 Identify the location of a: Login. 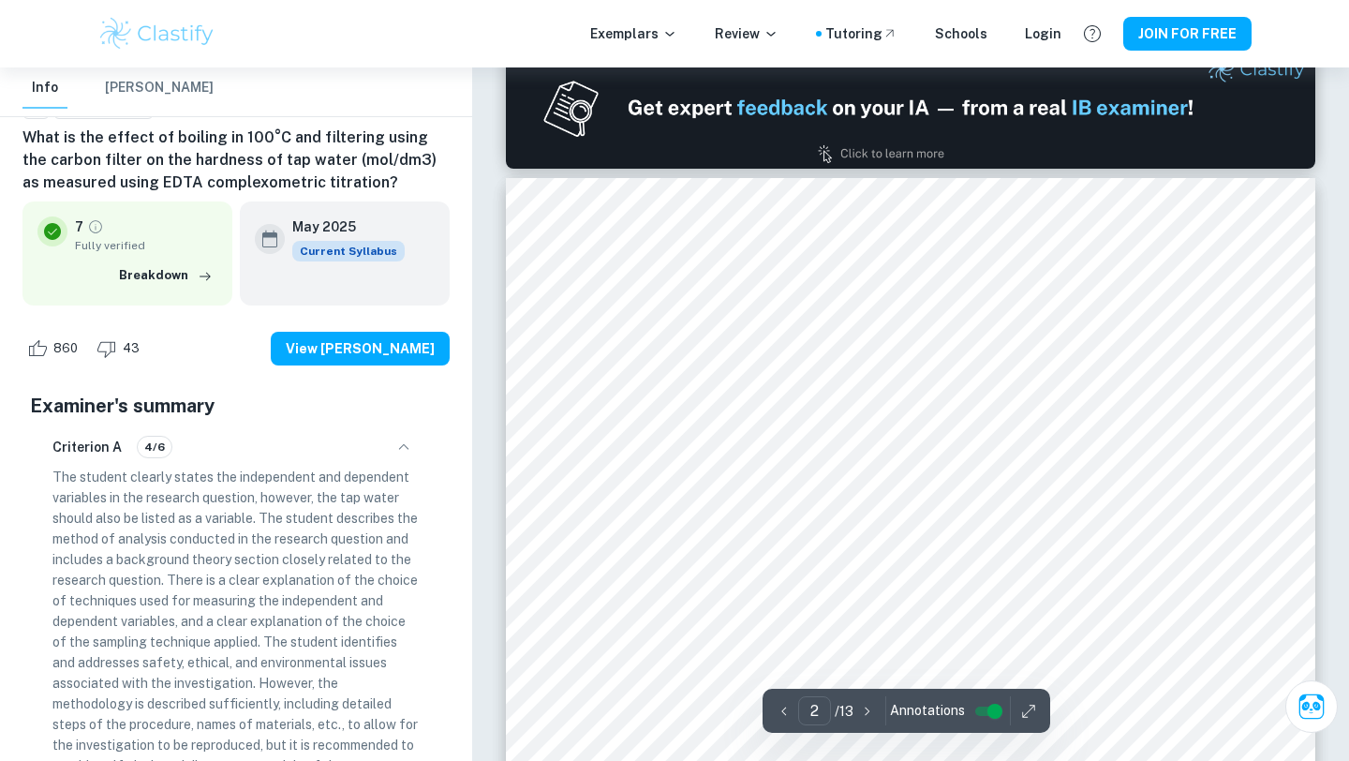
(1043, 34).